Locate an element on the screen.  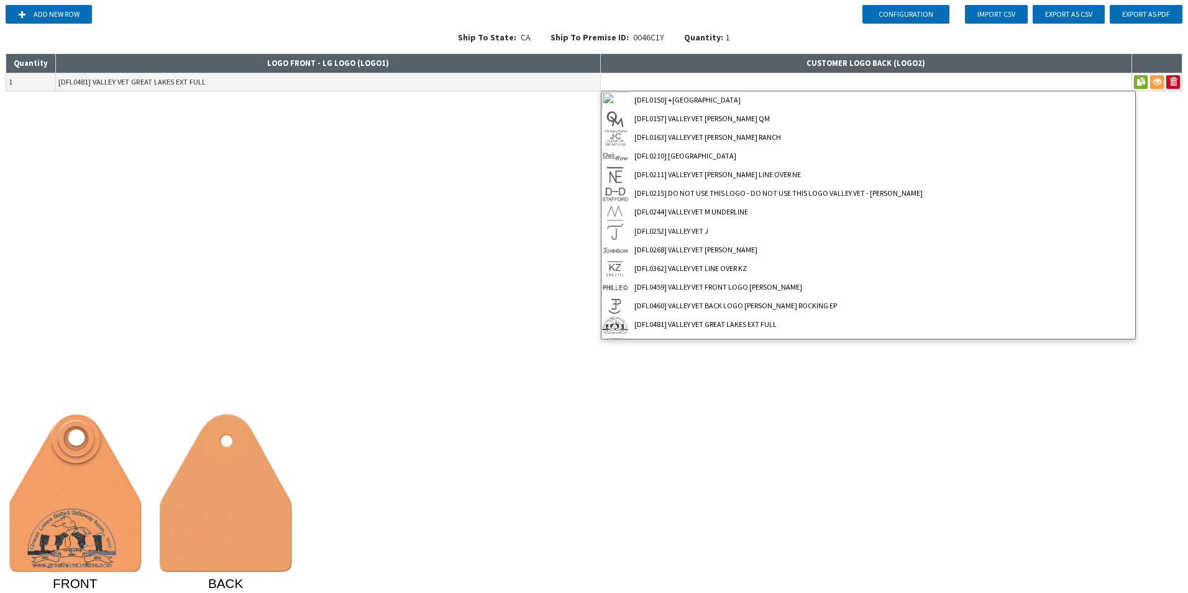
span: Ship To State: is located at coordinates (487, 37).